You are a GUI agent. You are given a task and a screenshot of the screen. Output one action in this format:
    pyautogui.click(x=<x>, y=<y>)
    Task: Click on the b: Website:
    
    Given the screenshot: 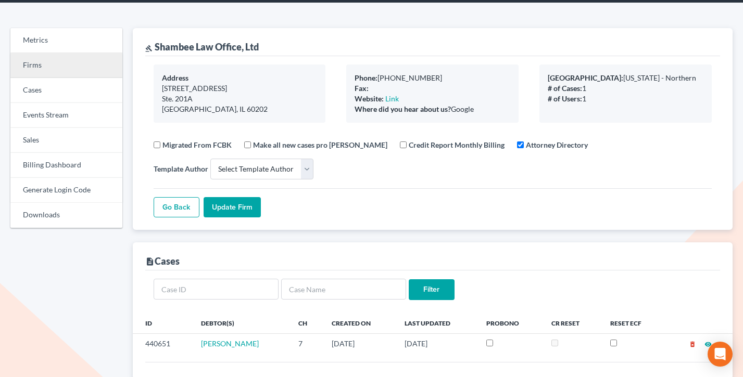 What is the action you would take?
    pyautogui.click(x=369, y=98)
    